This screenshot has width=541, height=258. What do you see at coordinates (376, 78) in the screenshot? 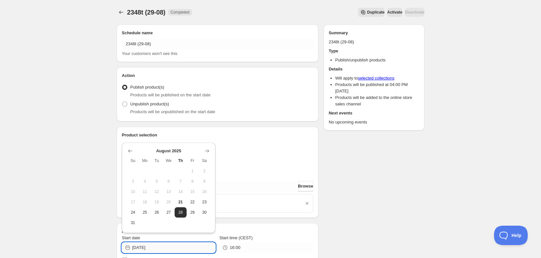
I see `a: selected collections` at bounding box center [376, 78].